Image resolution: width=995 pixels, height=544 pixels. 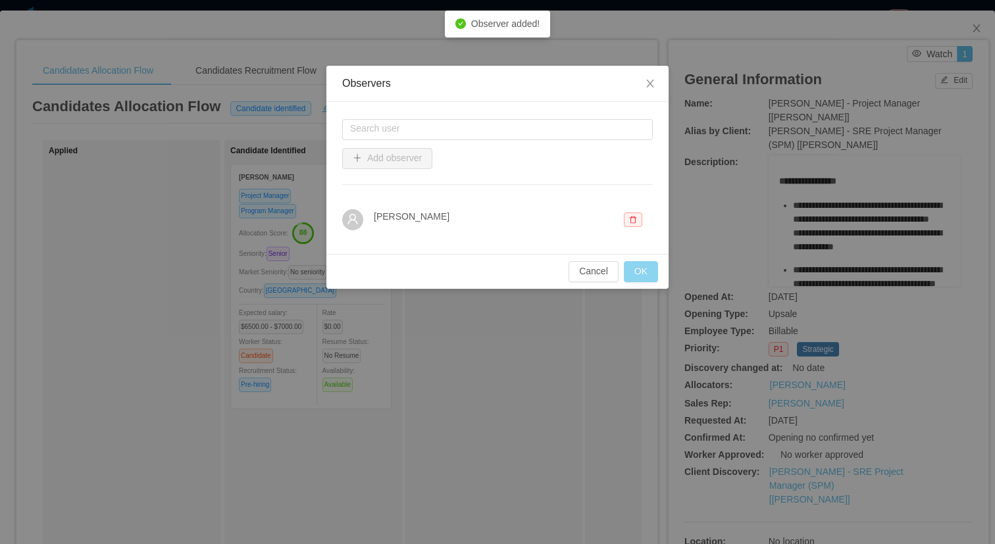 I want to click on button: Close, so click(x=650, y=84).